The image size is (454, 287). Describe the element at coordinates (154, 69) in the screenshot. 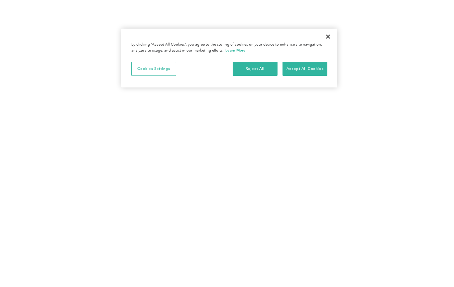

I see `button: Cookies Settings` at that location.